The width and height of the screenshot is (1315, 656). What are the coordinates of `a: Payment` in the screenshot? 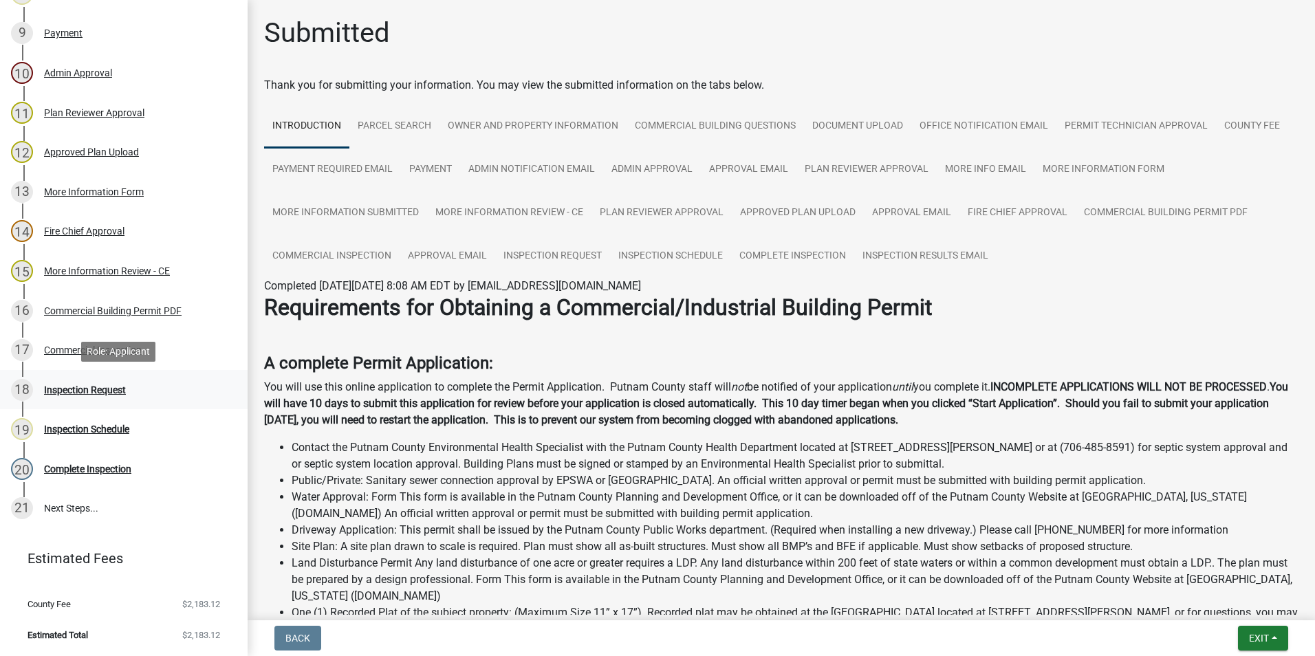 It's located at (430, 170).